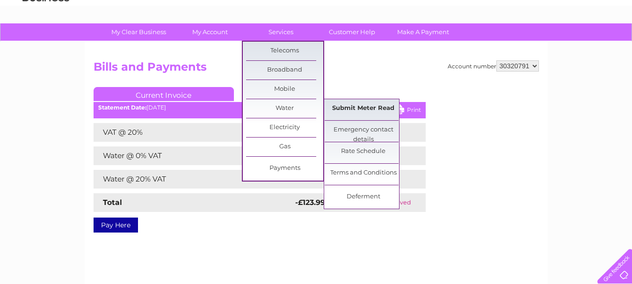  Describe the element at coordinates (363, 152) in the screenshot. I see `a: Rate Schedule` at that location.